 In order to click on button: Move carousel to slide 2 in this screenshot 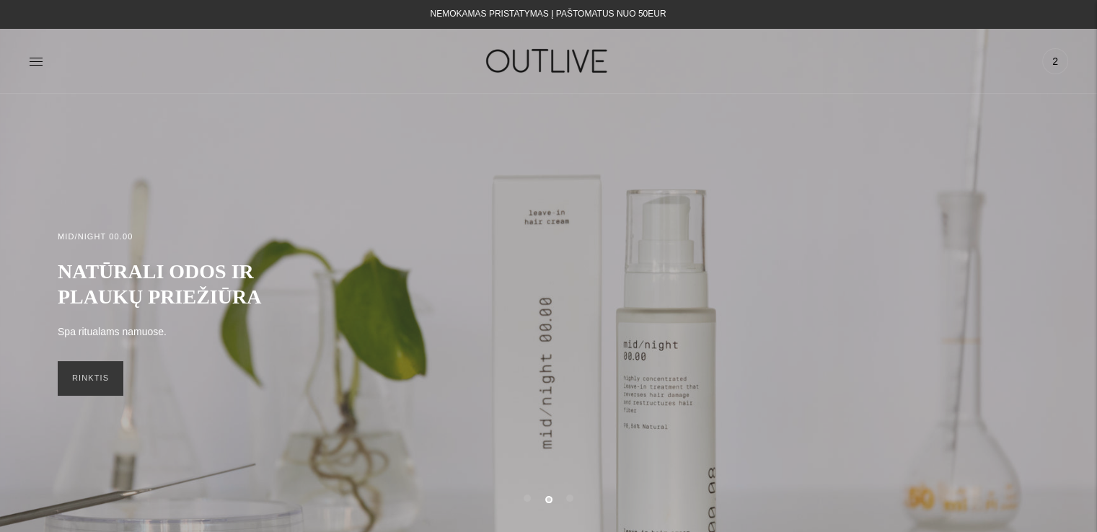, I will do `click(549, 500)`.